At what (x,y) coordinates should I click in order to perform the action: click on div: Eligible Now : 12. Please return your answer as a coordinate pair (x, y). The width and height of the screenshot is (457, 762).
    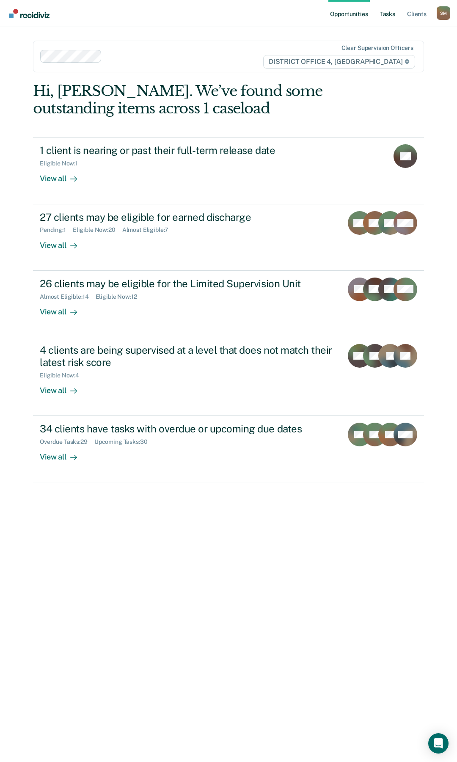
    Looking at the image, I should click on (120, 296).